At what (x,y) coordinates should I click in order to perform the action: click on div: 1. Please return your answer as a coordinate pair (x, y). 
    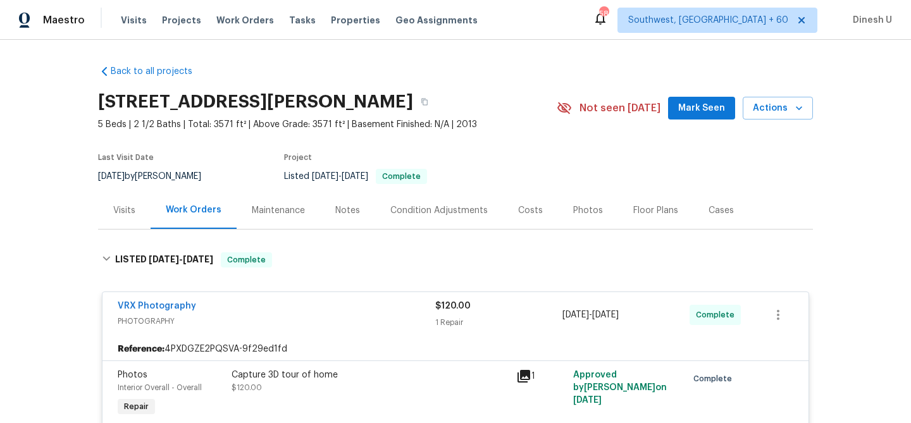
    Looking at the image, I should click on (541, 377).